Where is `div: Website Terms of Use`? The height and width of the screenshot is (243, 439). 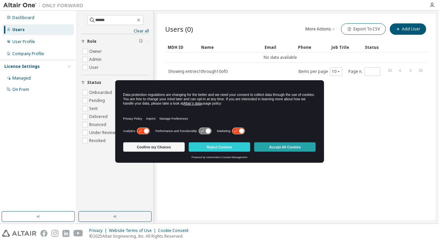
div: Website Terms of Use is located at coordinates (133, 231).